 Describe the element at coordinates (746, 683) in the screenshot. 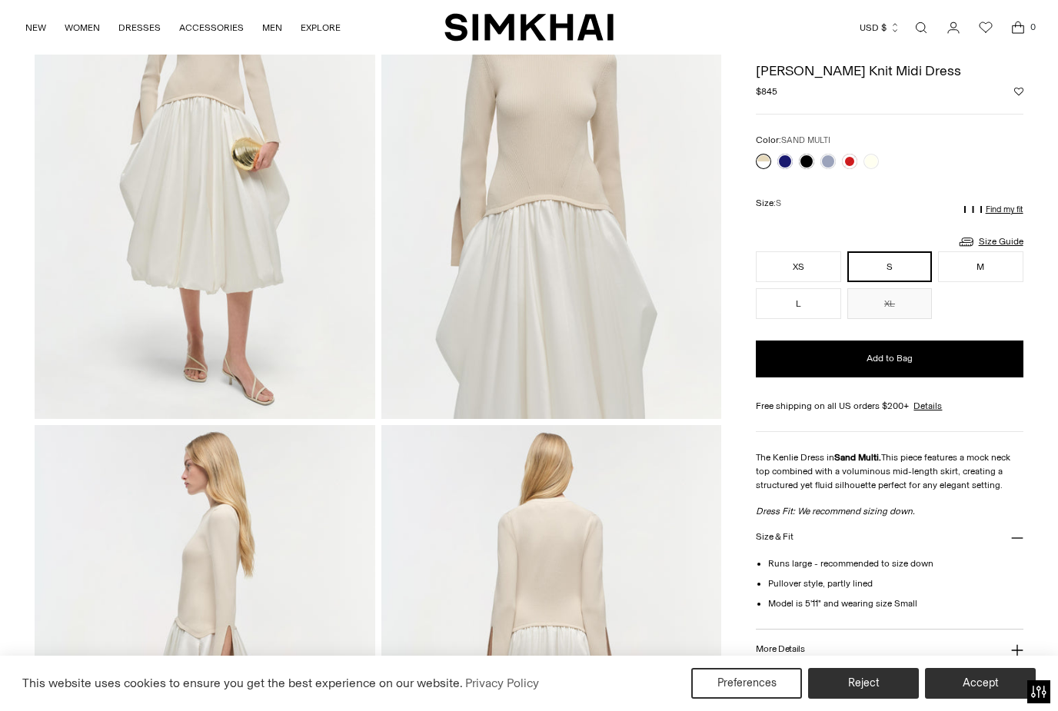

I see `button: Preferences` at that location.